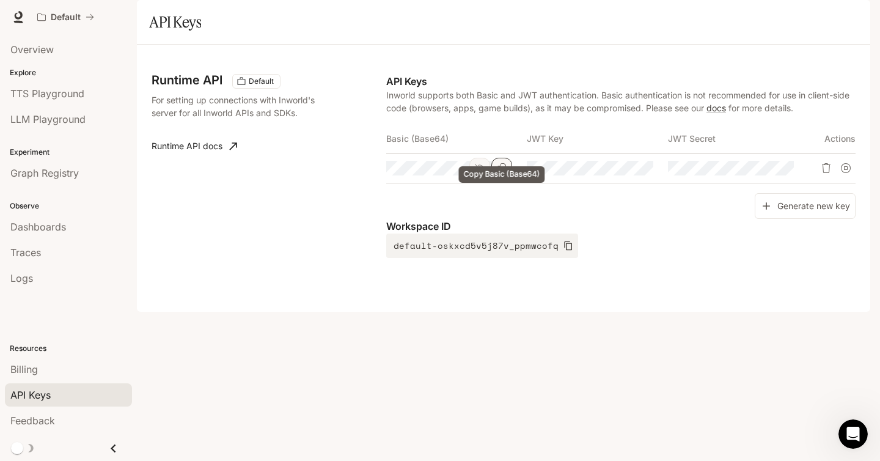  Describe the element at coordinates (187, 80) in the screenshot. I see `h3: Runtime API` at that location.